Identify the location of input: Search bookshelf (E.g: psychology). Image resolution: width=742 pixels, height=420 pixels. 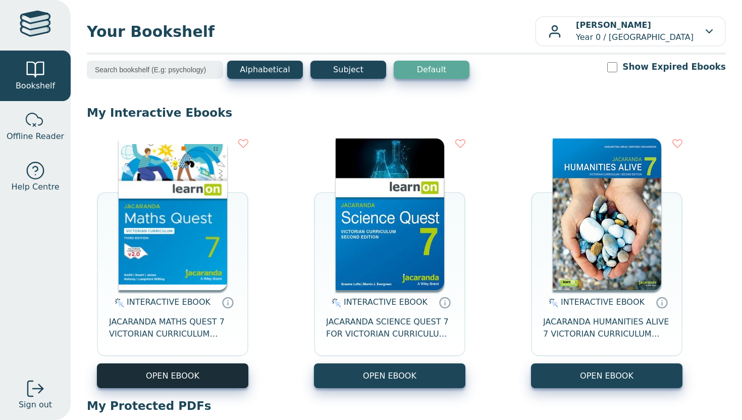
(155, 70).